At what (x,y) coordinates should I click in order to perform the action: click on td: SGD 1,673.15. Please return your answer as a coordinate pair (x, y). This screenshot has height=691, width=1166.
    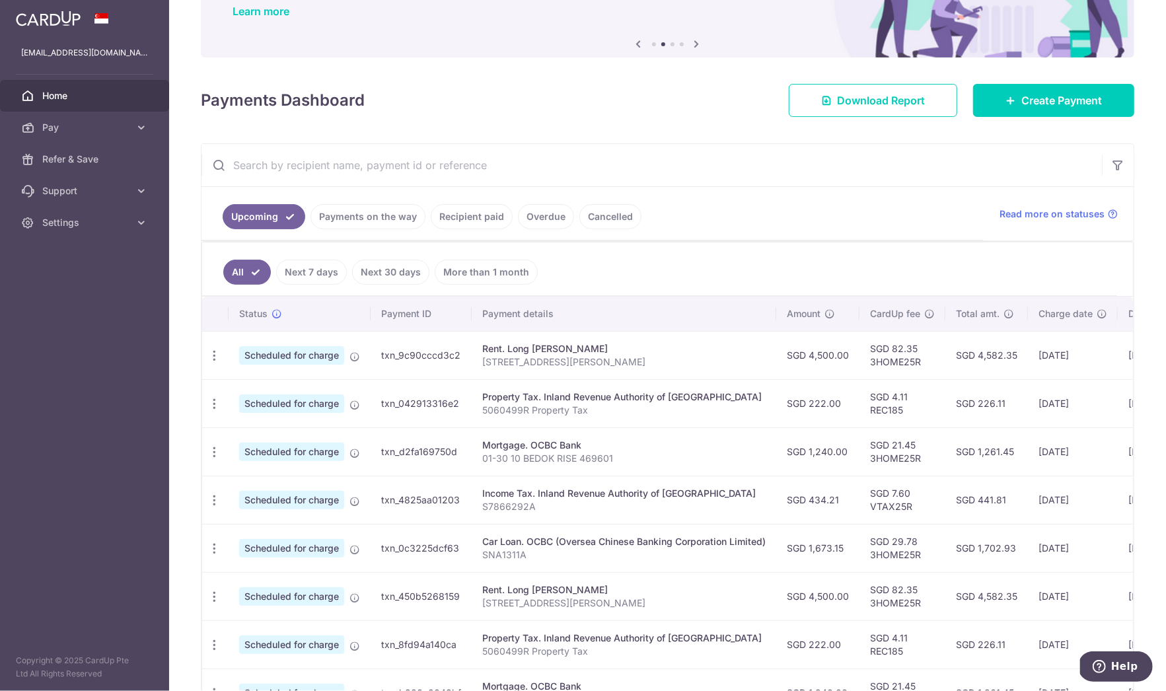
    Looking at the image, I should click on (818, 548).